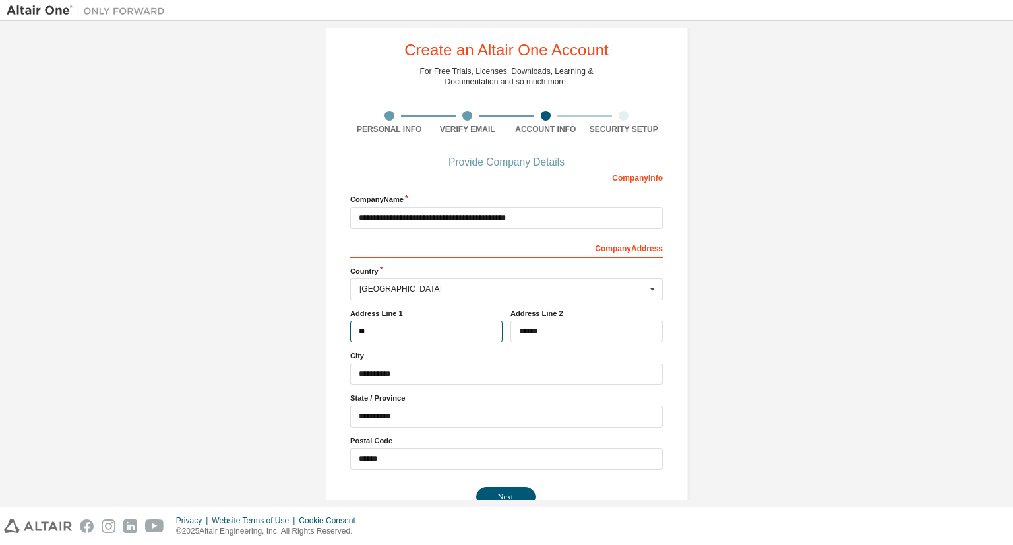 The width and height of the screenshot is (1013, 545). I want to click on img: Altair One, so click(89, 11).